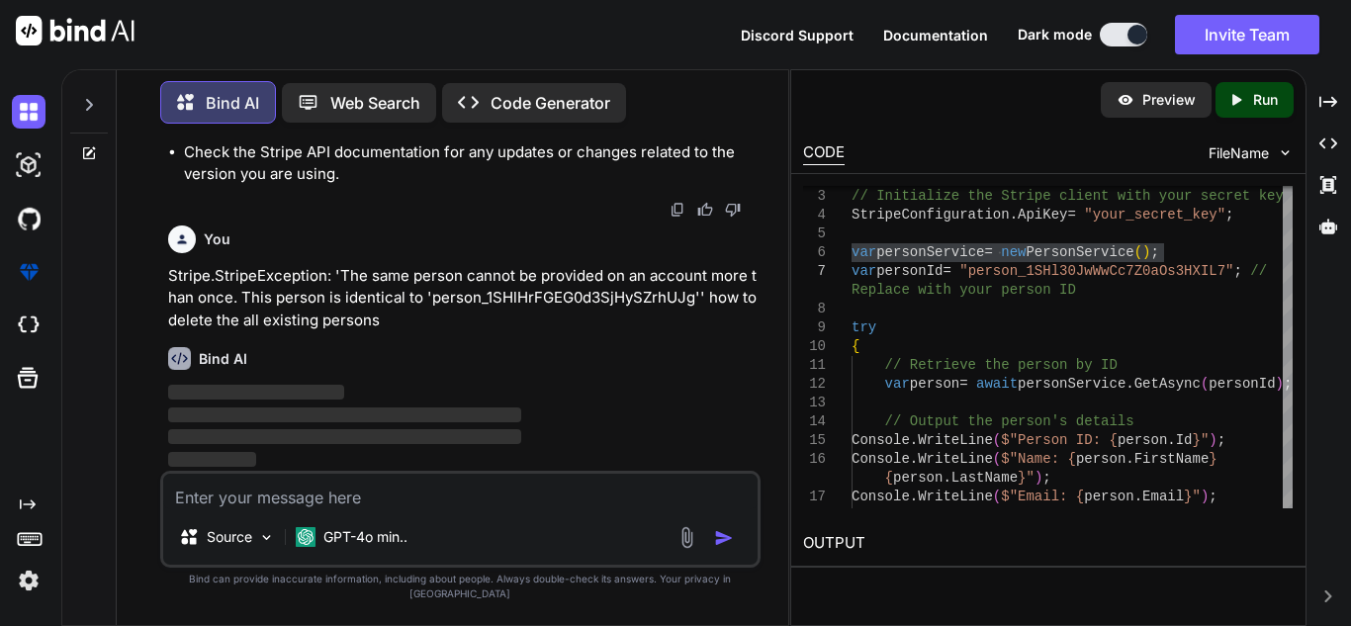 This screenshot has width=1351, height=626. I want to click on p: Run, so click(1265, 100).